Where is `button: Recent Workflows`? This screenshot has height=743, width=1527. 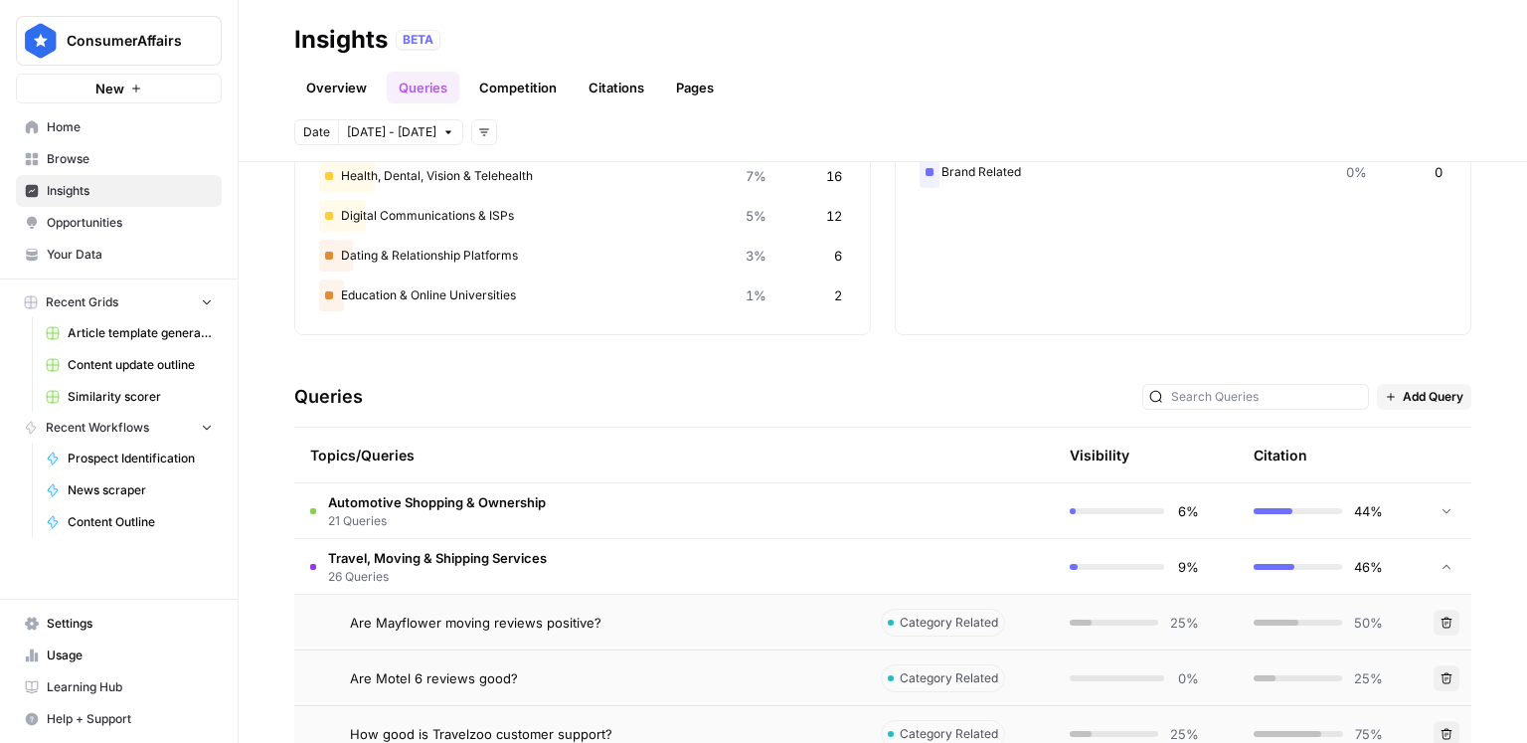
button: Recent Workflows is located at coordinates (118, 428).